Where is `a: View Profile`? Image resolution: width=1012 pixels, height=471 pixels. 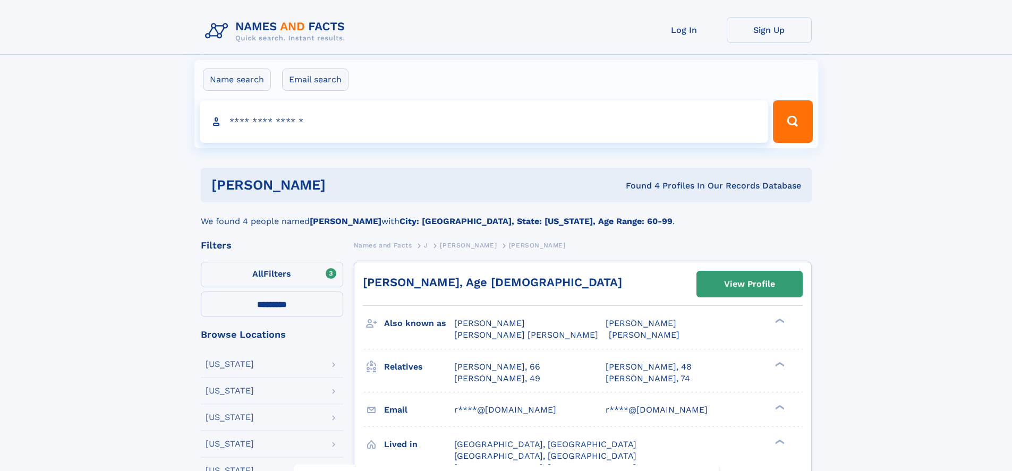
a: View Profile is located at coordinates (749, 284).